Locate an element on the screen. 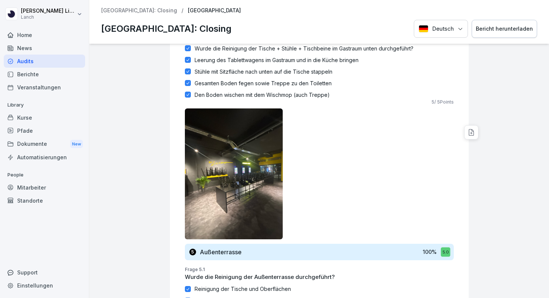  div: 5.0 is located at coordinates (445, 251).